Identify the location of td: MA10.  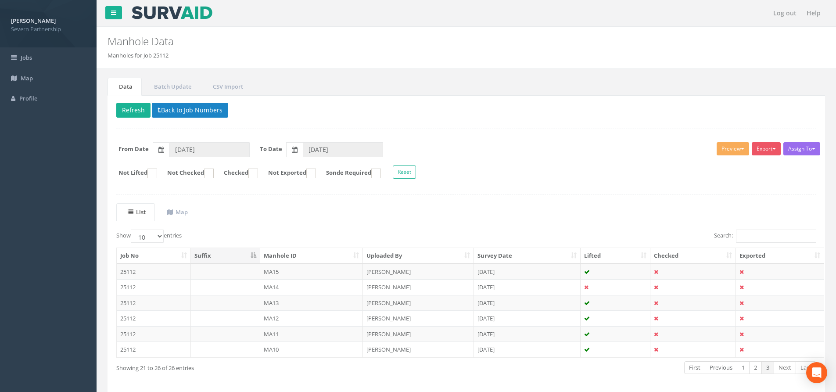
(312, 350).